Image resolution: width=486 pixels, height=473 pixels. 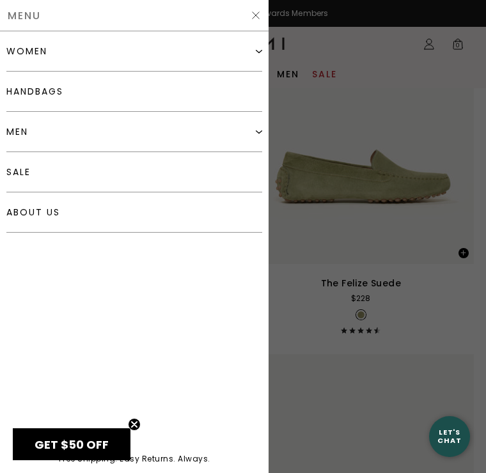 What do you see at coordinates (450, 436) in the screenshot?
I see `div: Let's Chat` at bounding box center [450, 436].